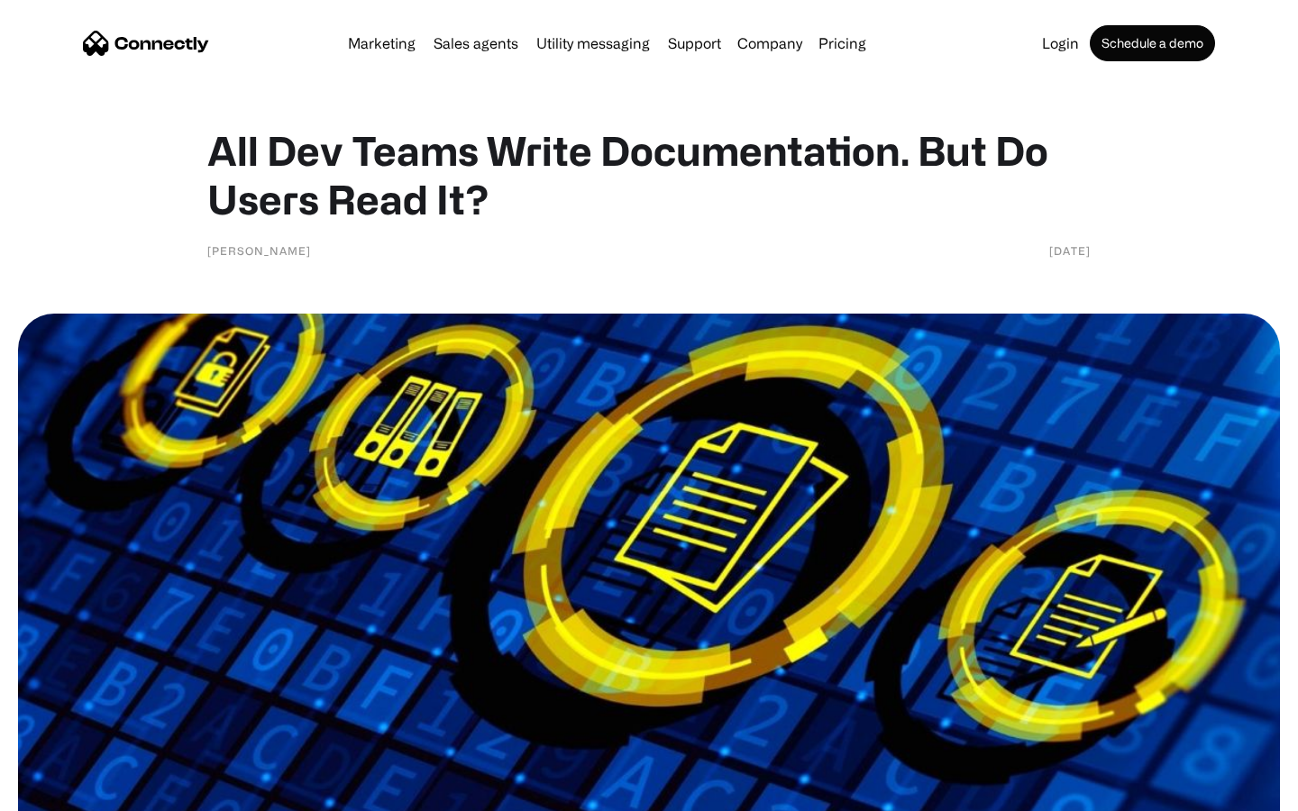  I want to click on aside: Language selected: English, so click(63, 792).